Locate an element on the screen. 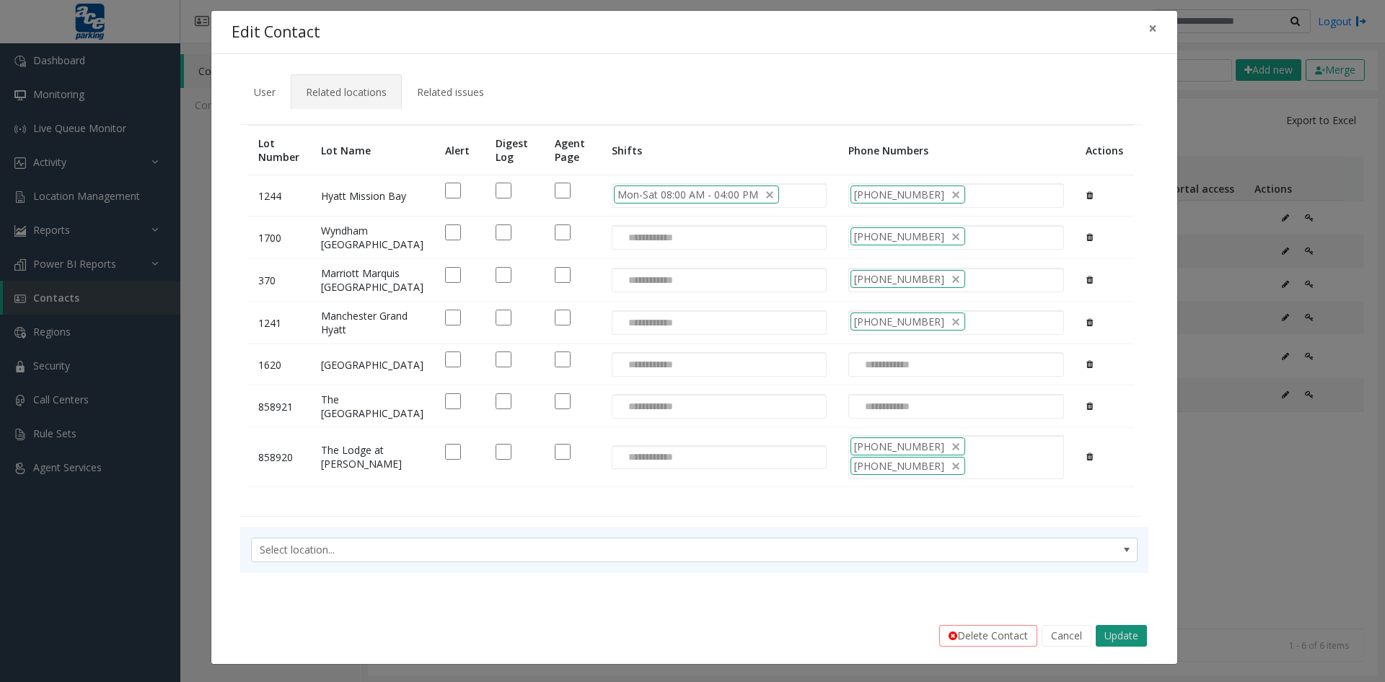  button: Update is located at coordinates (1121, 635).